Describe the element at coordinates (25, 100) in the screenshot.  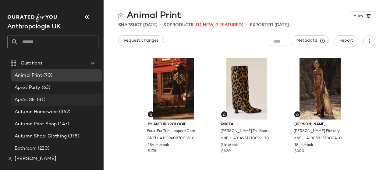
I see `span: Après Ski` at that location.